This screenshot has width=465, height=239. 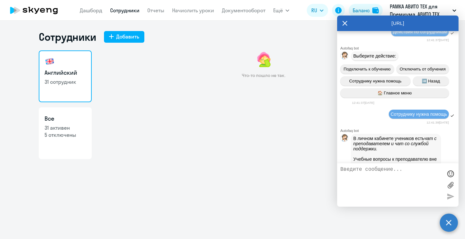 What do you see at coordinates (396, 143) in the screenshot?
I see `em: чат с преподавателем и чат со службой поддержки.` at bounding box center [396, 143].